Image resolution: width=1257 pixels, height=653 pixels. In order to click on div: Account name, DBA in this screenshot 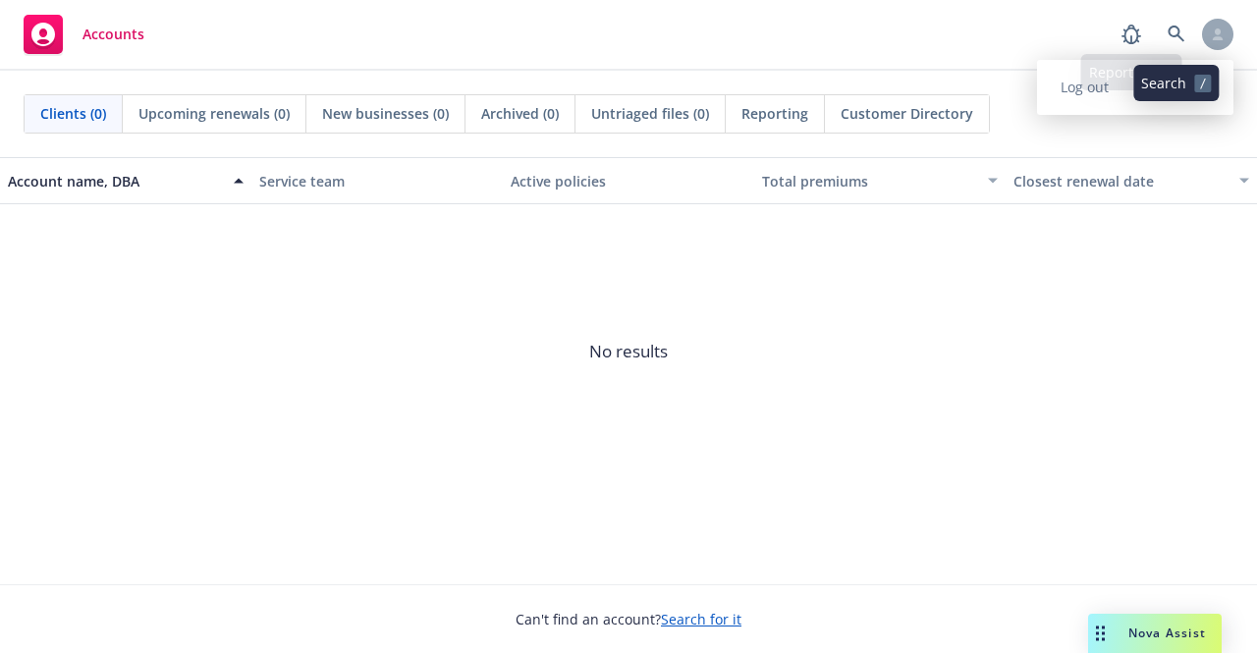, I will do `click(115, 181)`.